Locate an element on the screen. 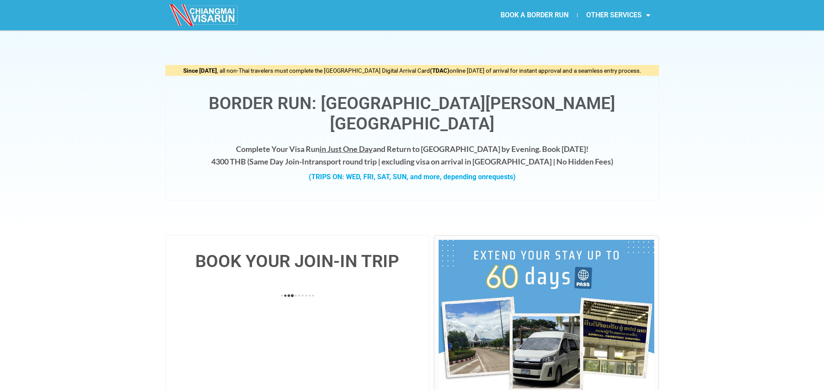 The height and width of the screenshot is (390, 824). span: requests) is located at coordinates (501, 177).